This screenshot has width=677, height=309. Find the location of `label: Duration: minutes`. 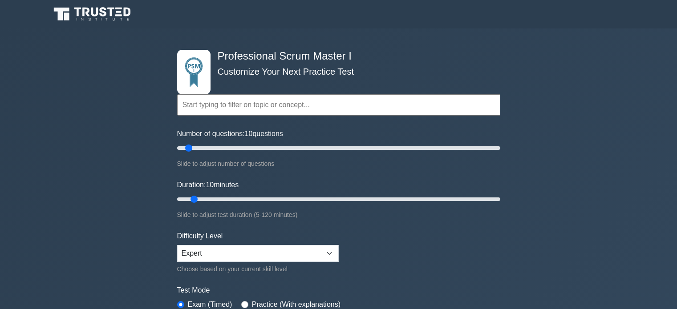

label: Duration: minutes is located at coordinates (208, 185).